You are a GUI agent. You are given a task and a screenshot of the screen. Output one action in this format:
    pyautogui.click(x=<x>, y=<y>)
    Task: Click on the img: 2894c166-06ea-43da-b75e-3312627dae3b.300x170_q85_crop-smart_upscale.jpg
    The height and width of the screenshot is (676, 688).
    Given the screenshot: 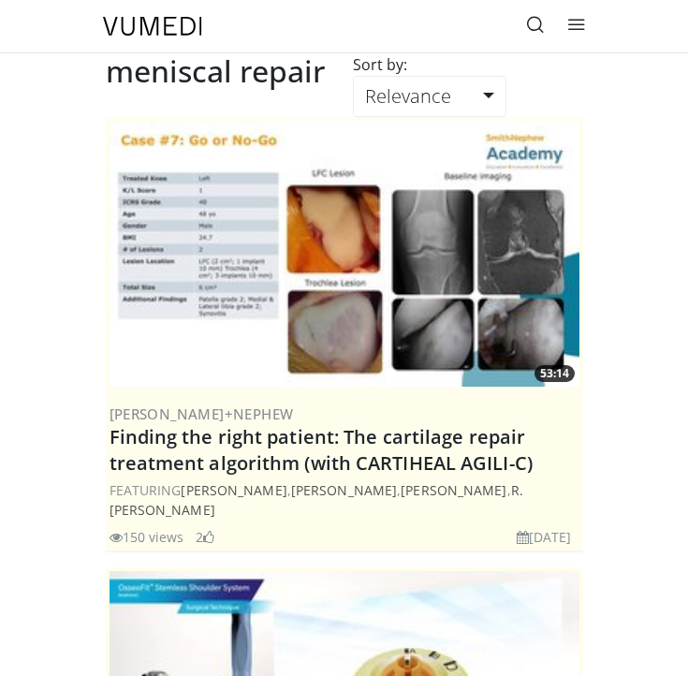 What is the action you would take?
    pyautogui.click(x=344, y=254)
    